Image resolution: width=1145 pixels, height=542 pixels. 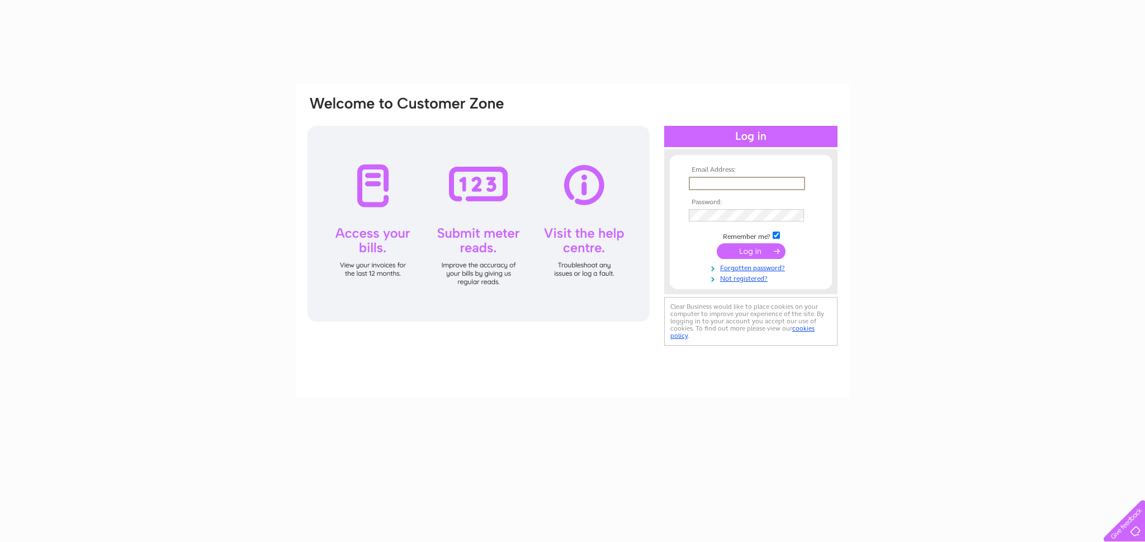 What do you see at coordinates (752, 267) in the screenshot?
I see `a: Forgotten password?` at bounding box center [752, 267].